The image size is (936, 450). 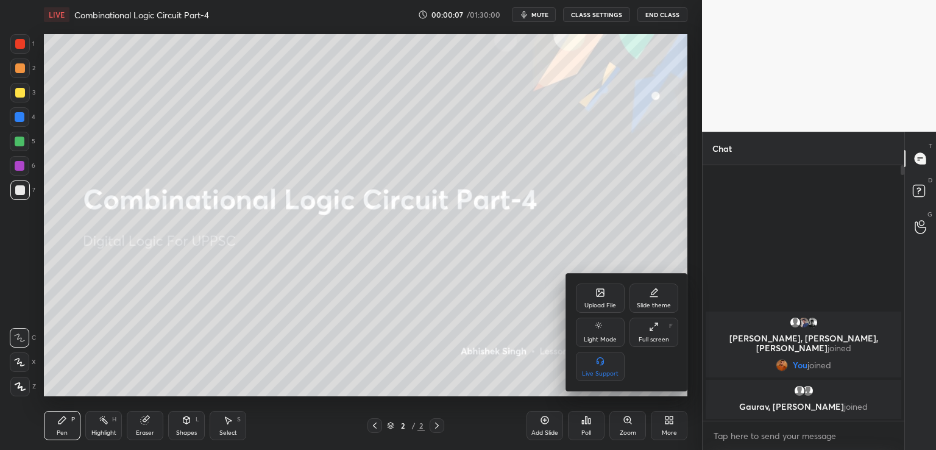 What do you see at coordinates (671, 326) in the screenshot?
I see `div: F` at bounding box center [671, 326].